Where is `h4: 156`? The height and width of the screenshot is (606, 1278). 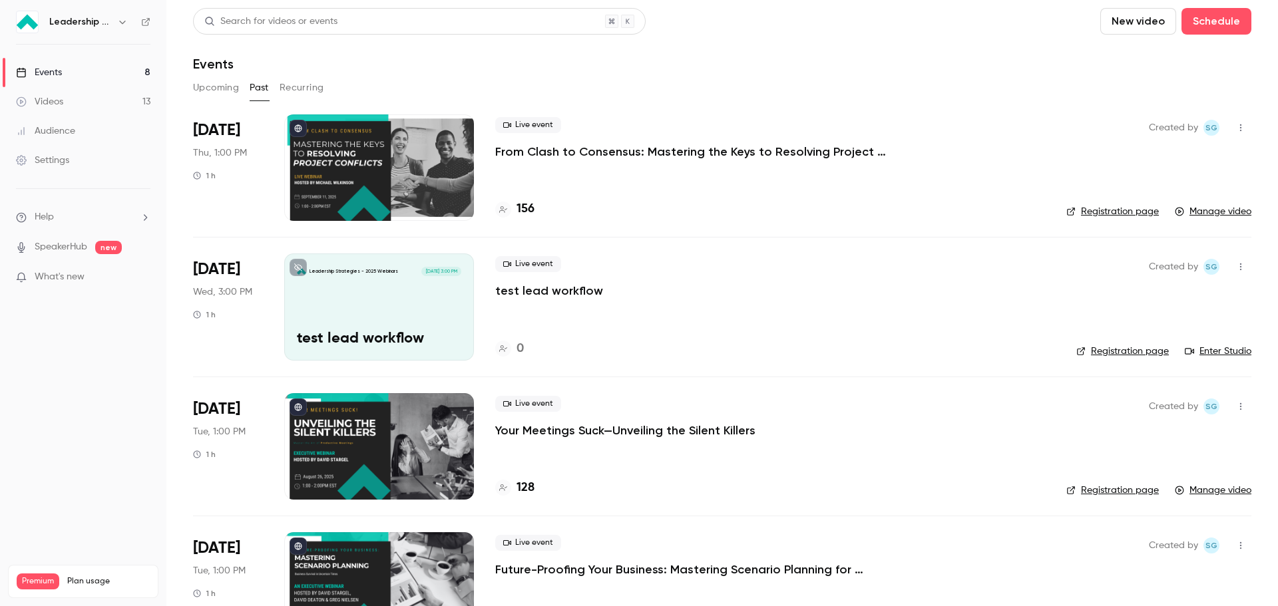
h4: 156 is located at coordinates (525, 209).